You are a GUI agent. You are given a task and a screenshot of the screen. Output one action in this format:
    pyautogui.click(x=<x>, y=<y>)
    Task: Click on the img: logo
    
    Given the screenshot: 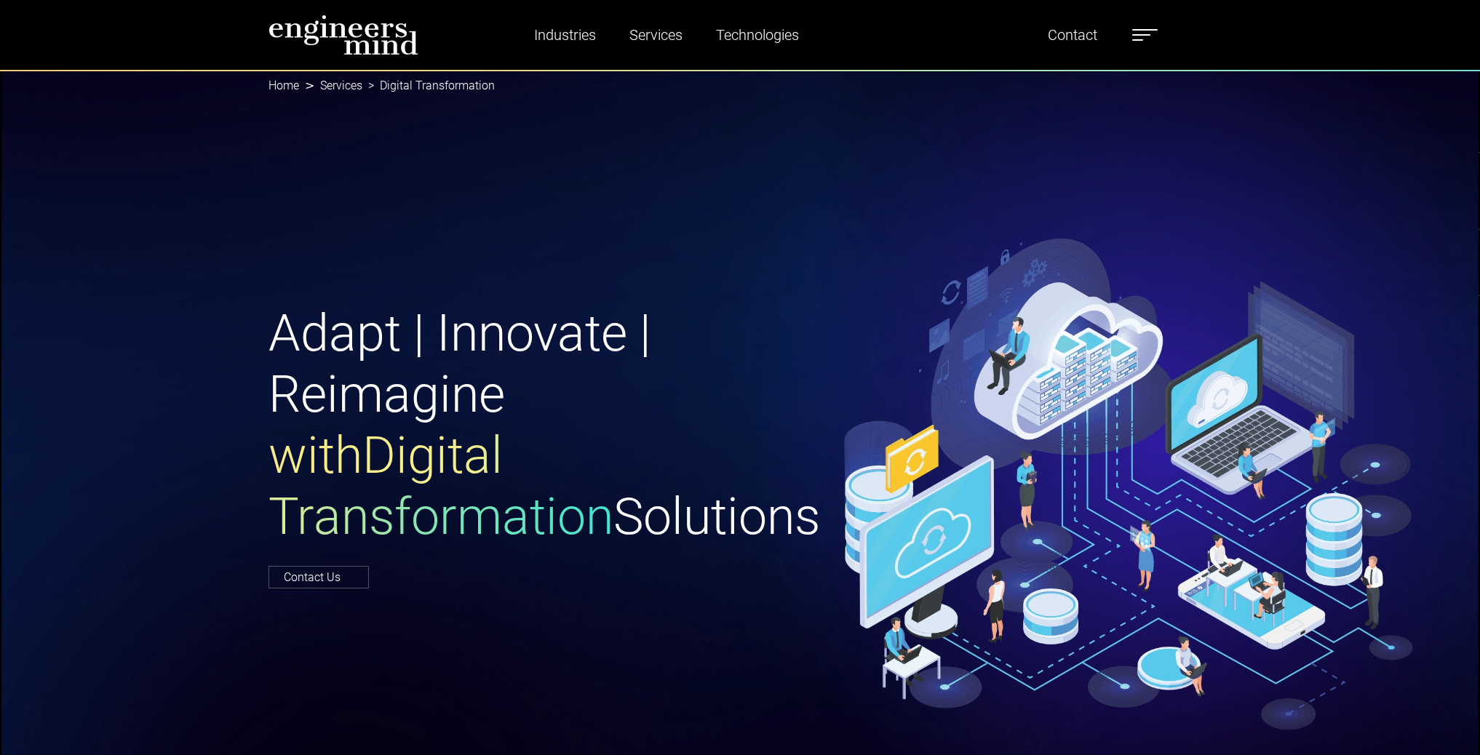 What is the action you would take?
    pyautogui.click(x=343, y=35)
    